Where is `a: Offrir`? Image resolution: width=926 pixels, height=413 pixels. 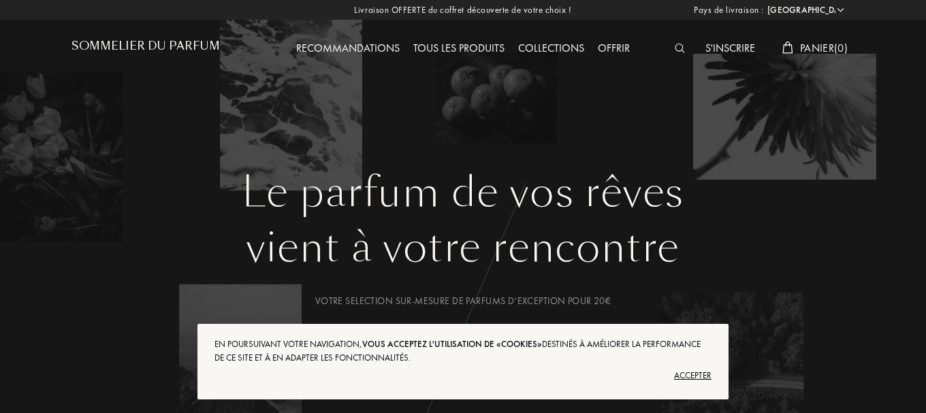
a: Offrir is located at coordinates (613, 48).